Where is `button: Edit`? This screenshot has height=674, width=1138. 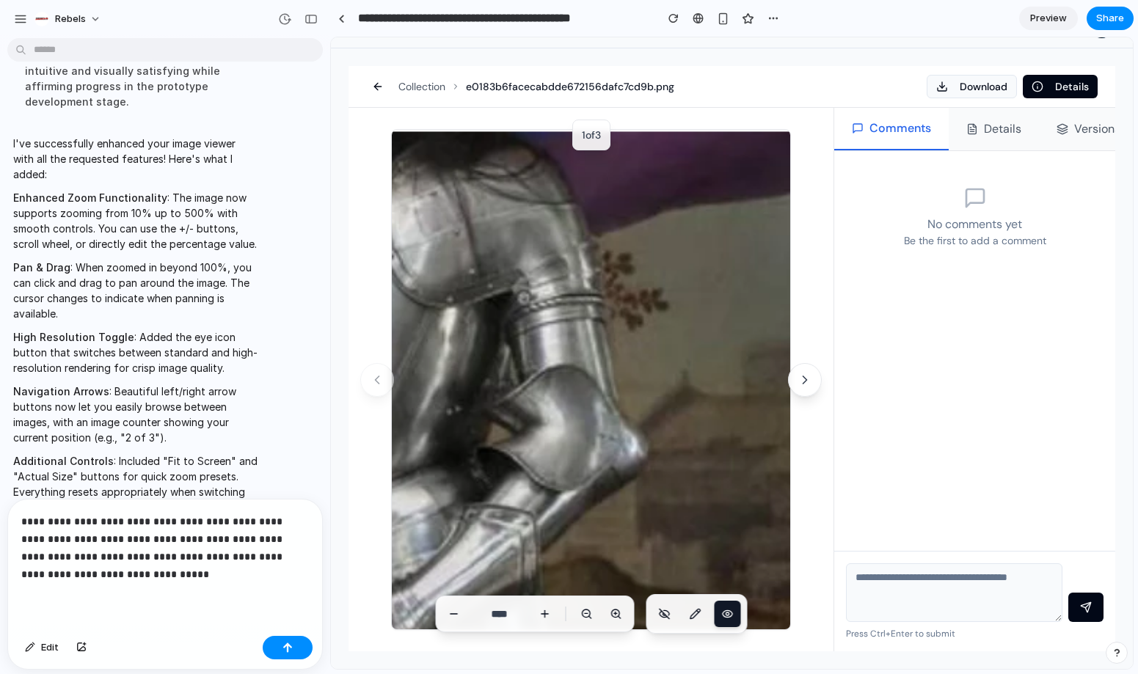
button: Edit is located at coordinates (42, 648).